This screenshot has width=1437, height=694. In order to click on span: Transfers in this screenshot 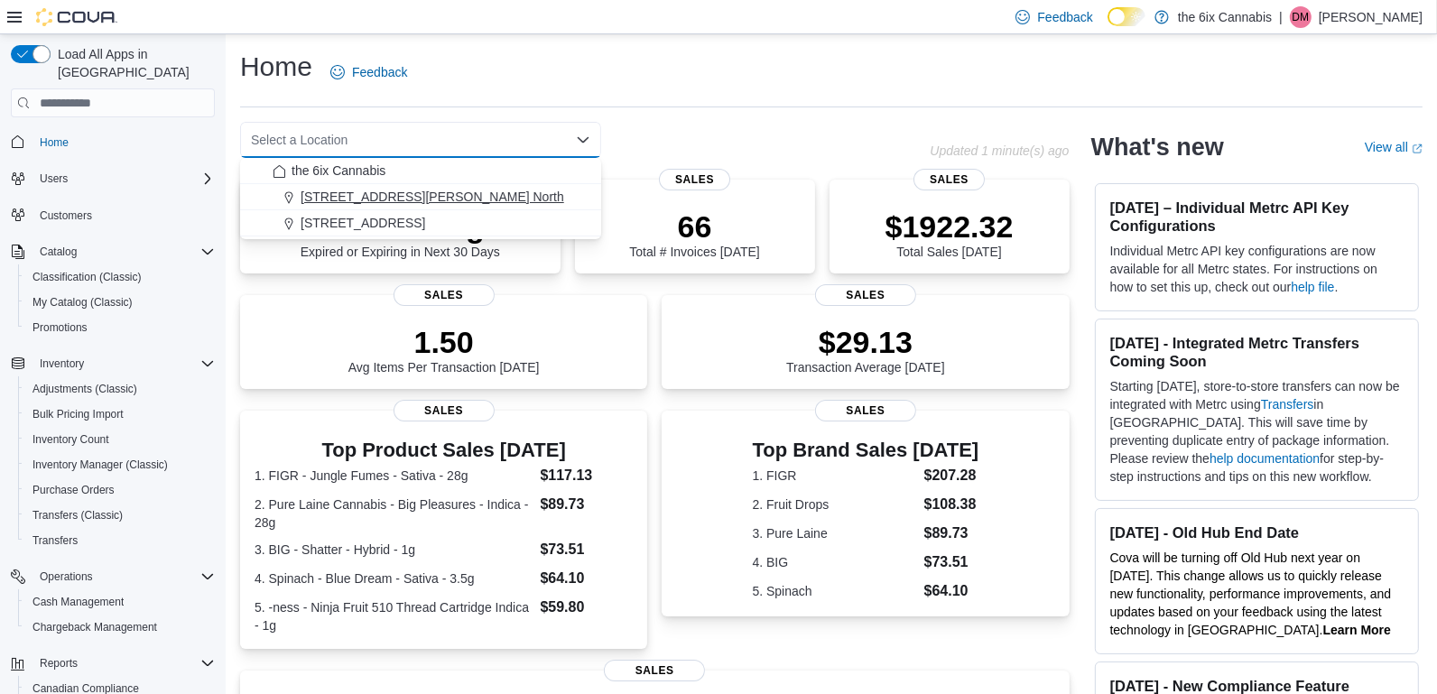, I will do `click(120, 541)`.